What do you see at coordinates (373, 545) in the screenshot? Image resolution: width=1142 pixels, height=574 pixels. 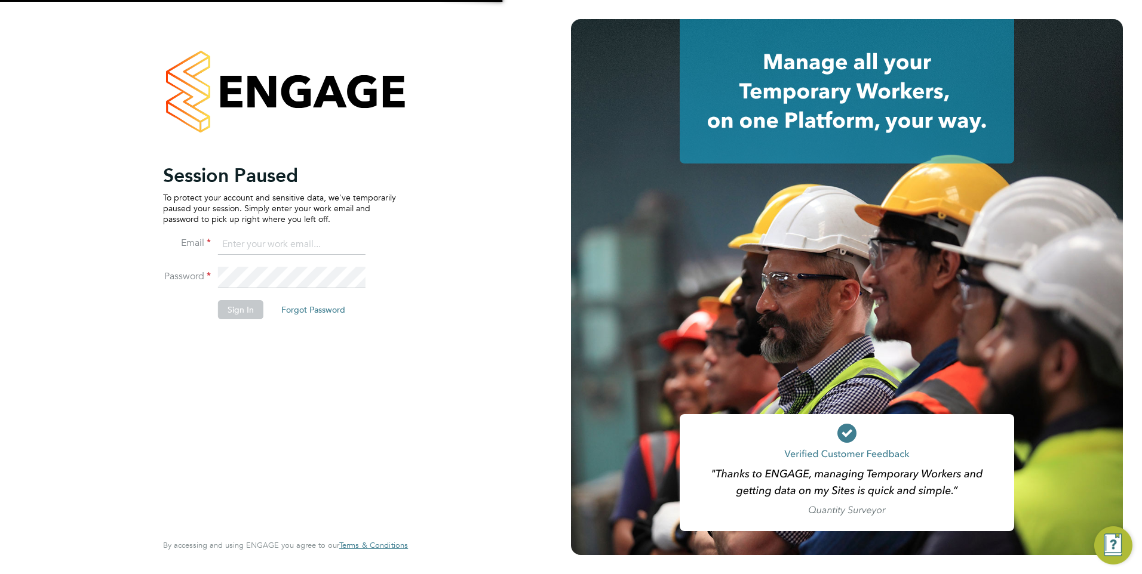 I see `span: Terms & Conditions` at bounding box center [373, 545].